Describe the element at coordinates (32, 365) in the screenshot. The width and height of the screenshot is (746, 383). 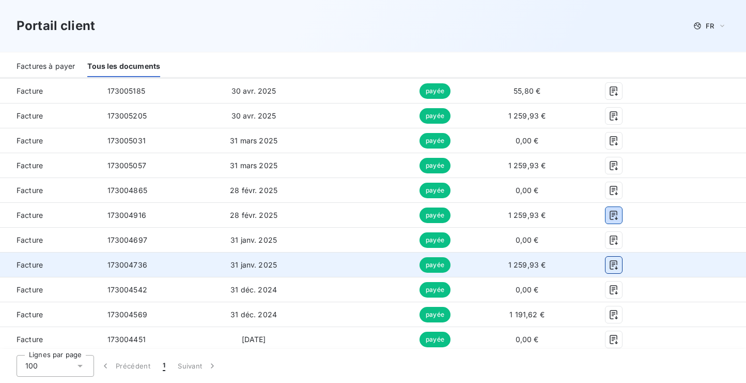
I see `span: 100` at that location.